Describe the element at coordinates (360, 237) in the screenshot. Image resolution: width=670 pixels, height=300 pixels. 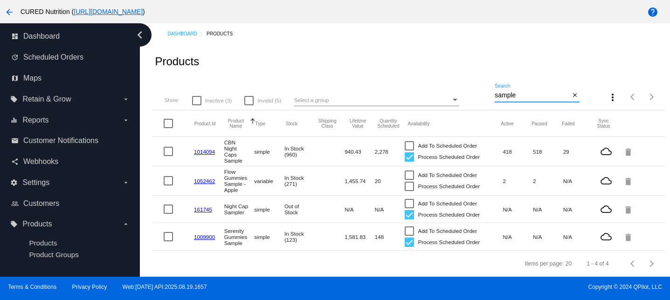
I see `mat-cell: 1,581.83` at that location.